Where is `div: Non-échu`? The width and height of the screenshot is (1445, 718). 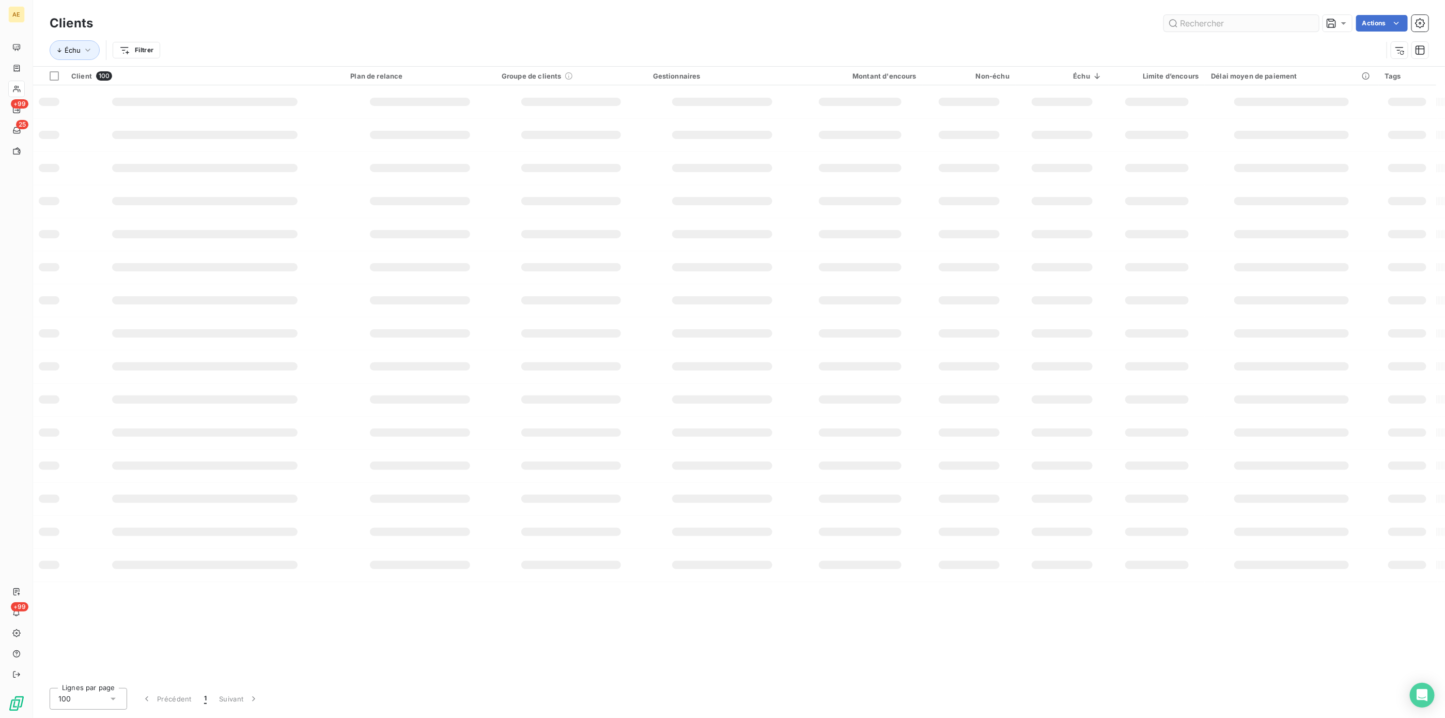
div: Non-échu is located at coordinates (969, 76).